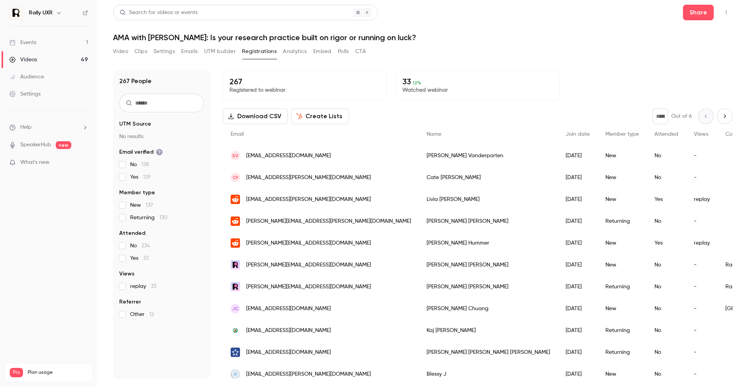 This screenshot has height=387, width=748. What do you see at coordinates (235, 199) in the screenshot?
I see `img: reddit.com` at bounding box center [235, 199].